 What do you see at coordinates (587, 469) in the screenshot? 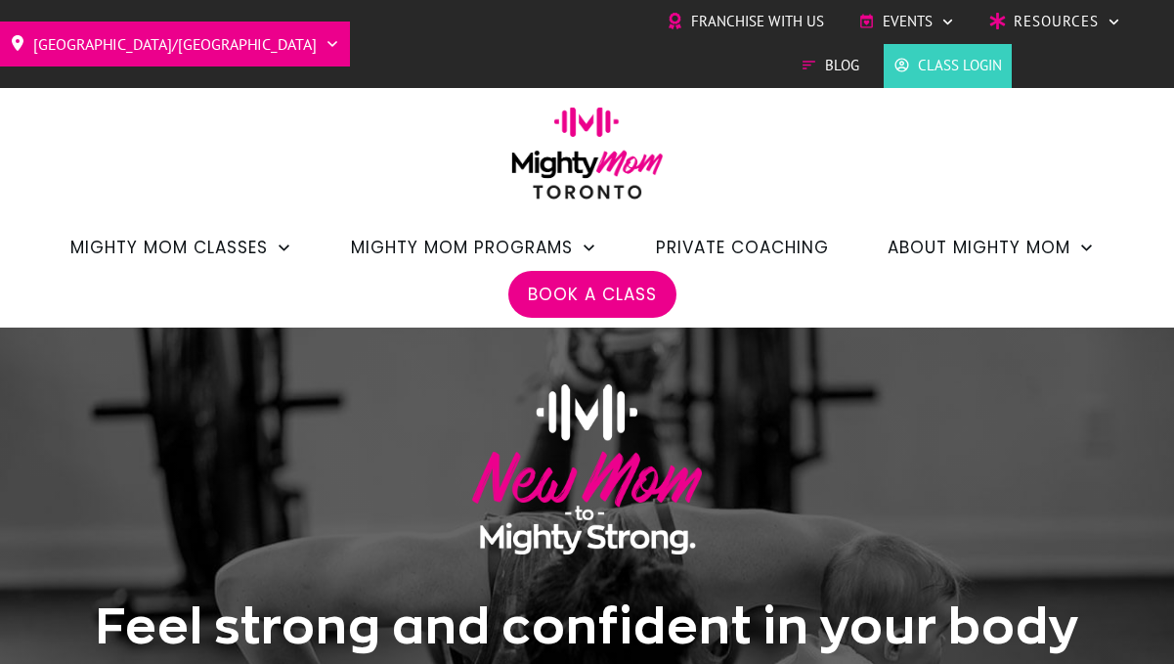
I see `img: New Mom to Mighty Strong` at bounding box center [587, 469].